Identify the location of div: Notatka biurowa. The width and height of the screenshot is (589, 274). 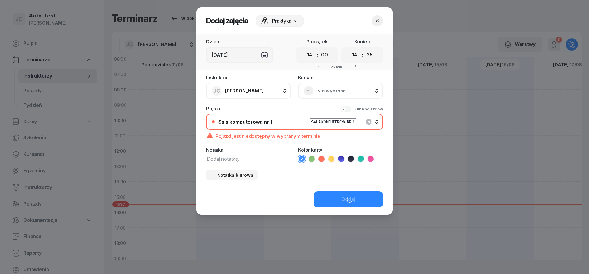
(232, 175).